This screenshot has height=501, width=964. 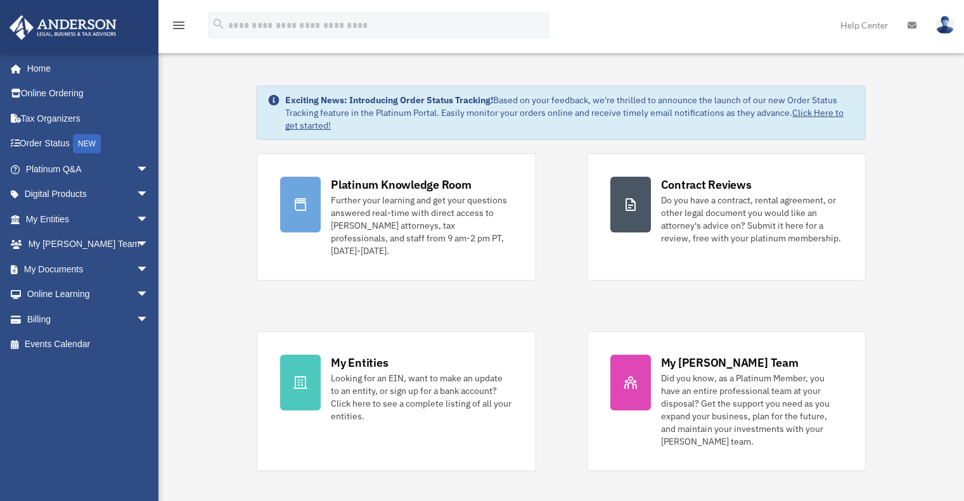 I want to click on a: My Entitiesarrow_drop_down, so click(x=88, y=219).